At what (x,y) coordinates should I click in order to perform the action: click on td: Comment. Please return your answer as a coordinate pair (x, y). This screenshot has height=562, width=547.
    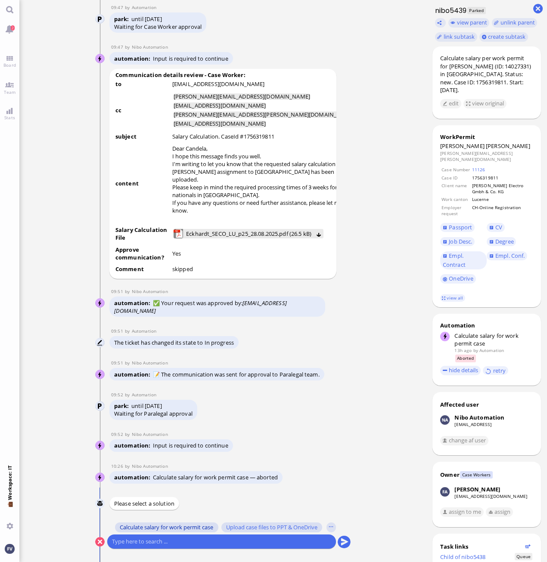
    Looking at the image, I should click on (143, 270).